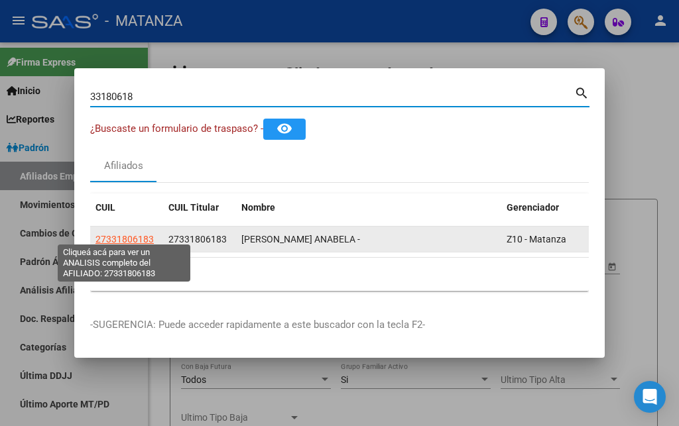 The height and width of the screenshot is (426, 679). What do you see at coordinates (339, 274) in the screenshot?
I see `div: 1 total` at bounding box center [339, 274].